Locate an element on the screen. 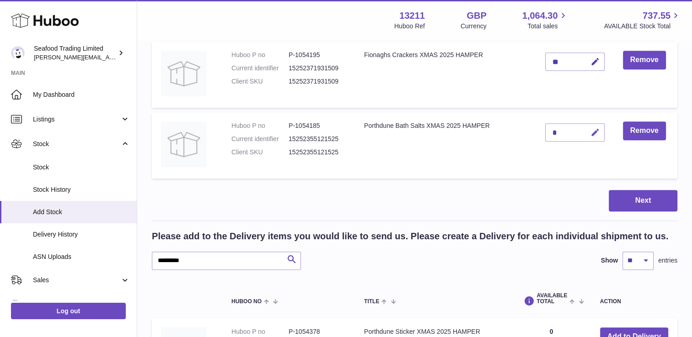 The width and height of the screenshot is (692, 337). a: 737.55 AVAILABLE Stock Total is located at coordinates (642, 20).